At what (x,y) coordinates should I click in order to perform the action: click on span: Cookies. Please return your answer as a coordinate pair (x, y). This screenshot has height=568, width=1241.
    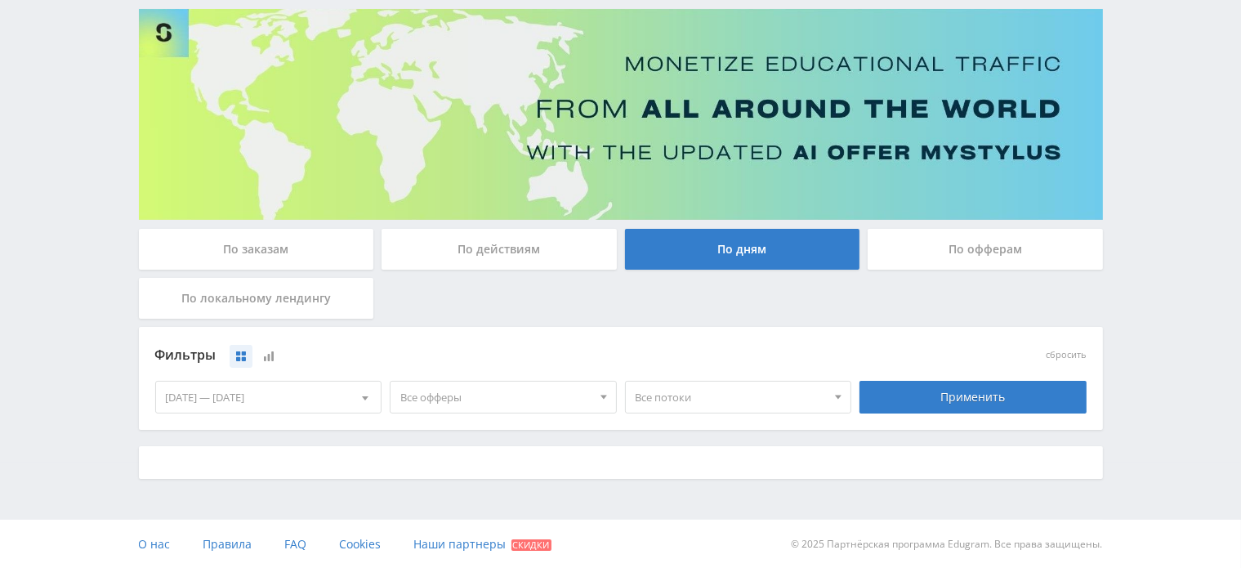
    Looking at the image, I should click on (360, 543).